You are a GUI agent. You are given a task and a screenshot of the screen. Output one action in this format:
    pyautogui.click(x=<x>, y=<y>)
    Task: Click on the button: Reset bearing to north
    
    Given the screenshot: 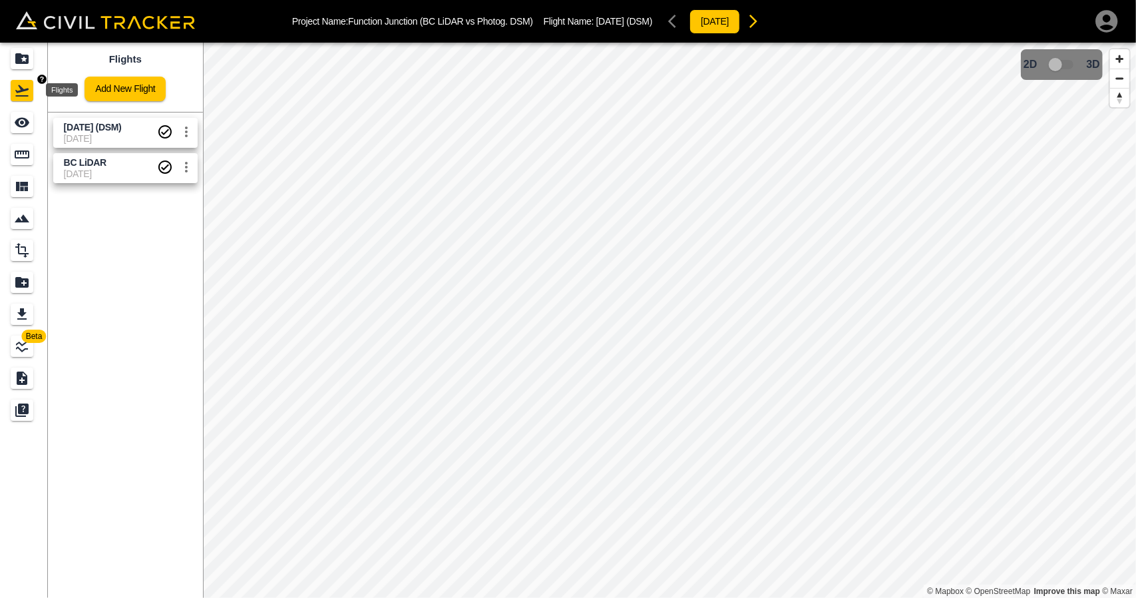 What is the action you would take?
    pyautogui.click(x=1119, y=97)
    